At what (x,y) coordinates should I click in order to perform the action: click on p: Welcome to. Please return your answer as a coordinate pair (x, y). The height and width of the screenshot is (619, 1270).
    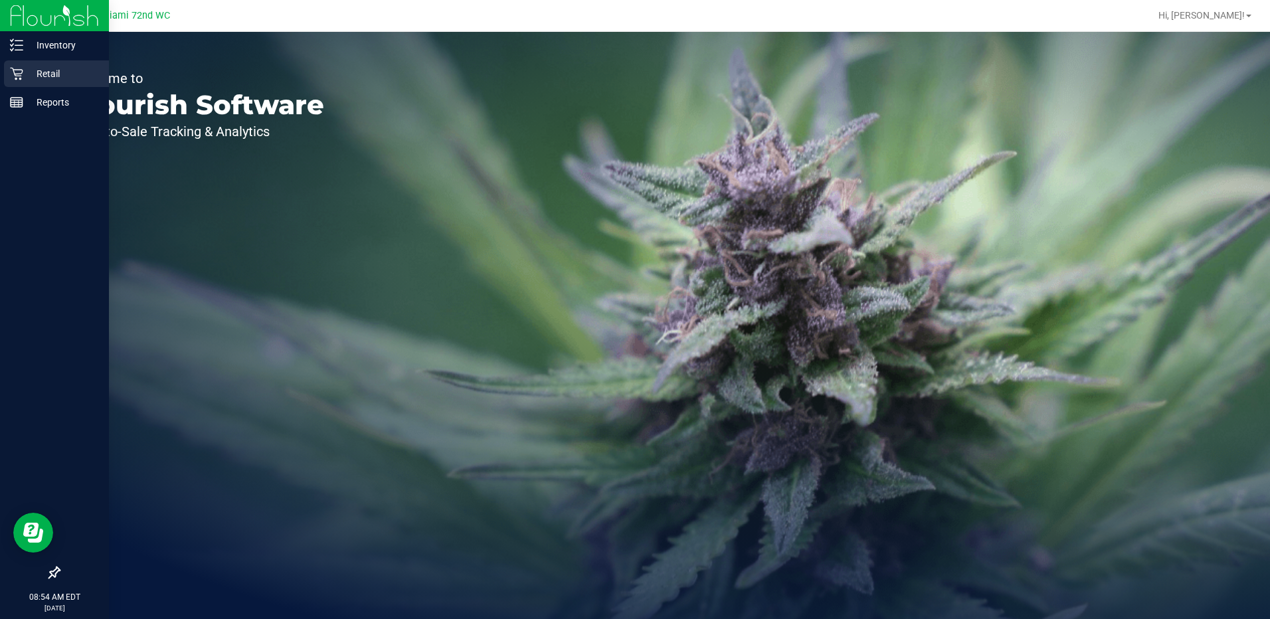
    Looking at the image, I should click on (198, 78).